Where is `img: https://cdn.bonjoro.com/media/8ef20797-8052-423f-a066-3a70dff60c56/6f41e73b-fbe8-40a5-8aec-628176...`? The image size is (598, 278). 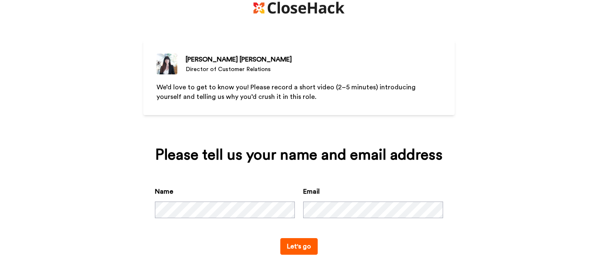
img: https://cdn.bonjoro.com/media/8ef20797-8052-423f-a066-3a70dff60c56/6f41e73b-fbe8-40a5-8aec-628176... is located at coordinates (299, 7).